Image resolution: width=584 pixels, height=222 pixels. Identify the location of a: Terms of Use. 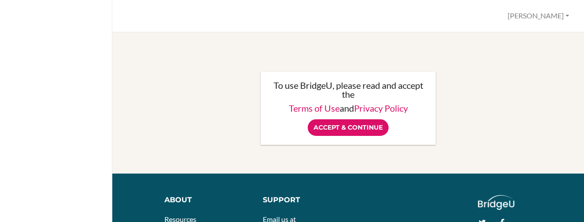
(314, 108).